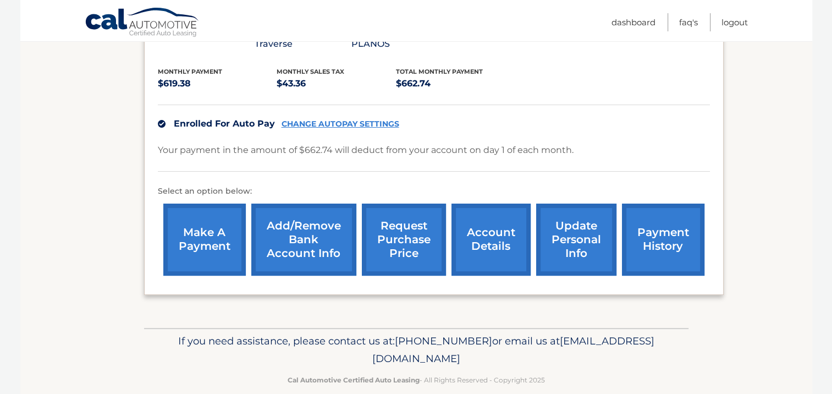  Describe the element at coordinates (403, 239) in the screenshot. I see `a: request purchase price` at that location.